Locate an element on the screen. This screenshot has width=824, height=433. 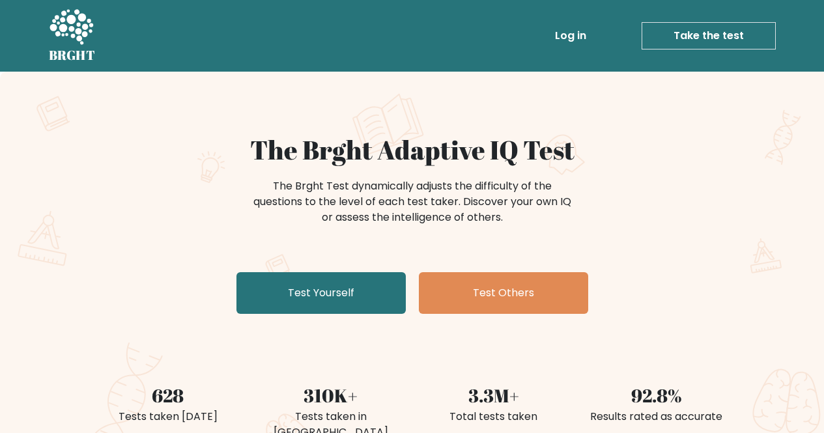
div: 310K+ is located at coordinates (331, 395).